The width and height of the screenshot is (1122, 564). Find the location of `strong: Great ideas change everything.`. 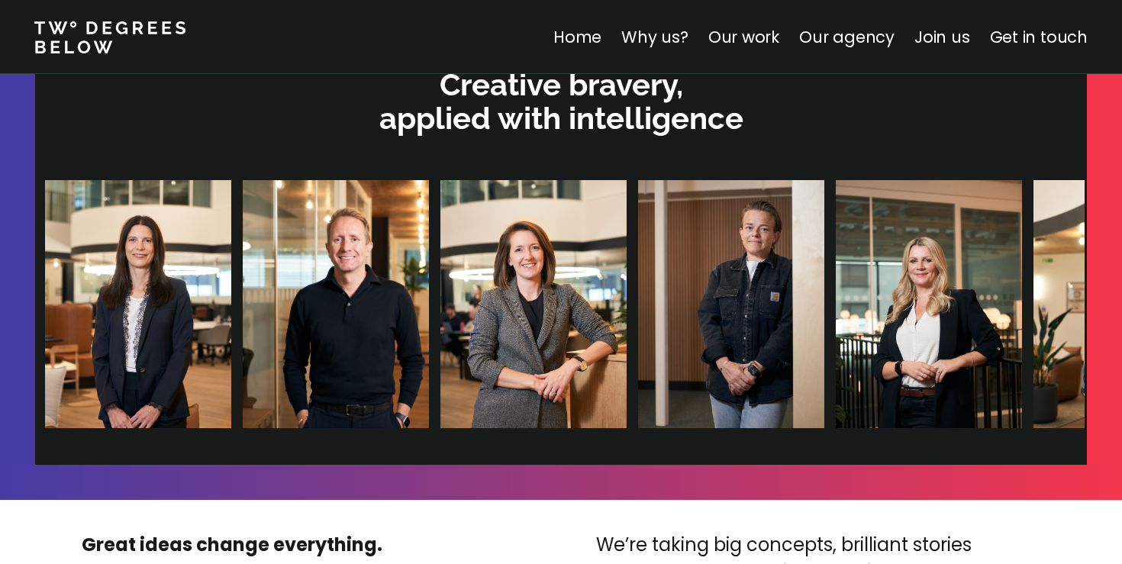

strong: Great ideas change everything. is located at coordinates (232, 544).